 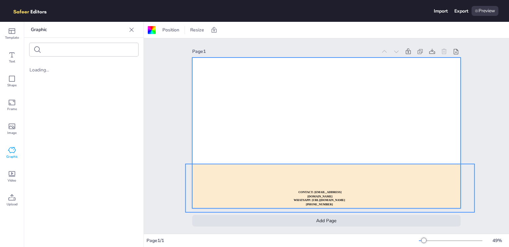 I want to click on span: Upload, so click(x=12, y=205).